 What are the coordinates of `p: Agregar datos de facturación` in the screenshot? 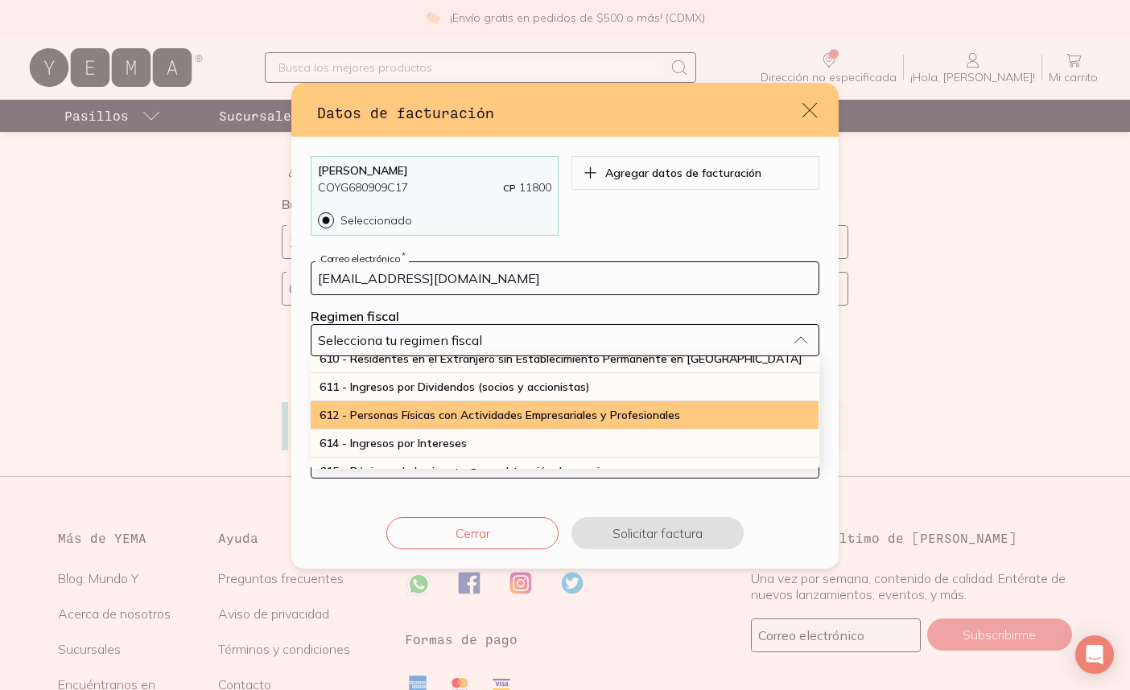 It's located at (683, 173).